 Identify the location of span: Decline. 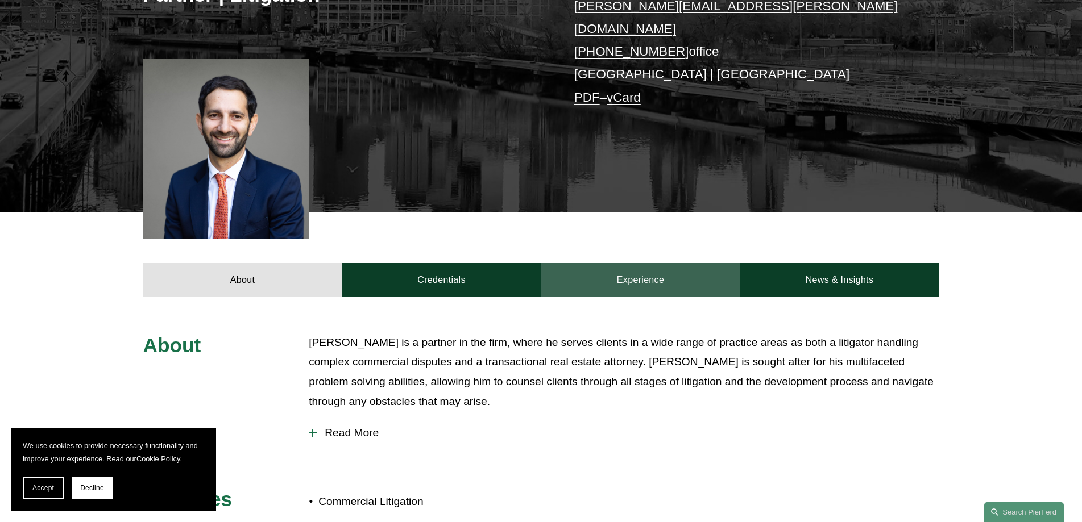
(92, 488).